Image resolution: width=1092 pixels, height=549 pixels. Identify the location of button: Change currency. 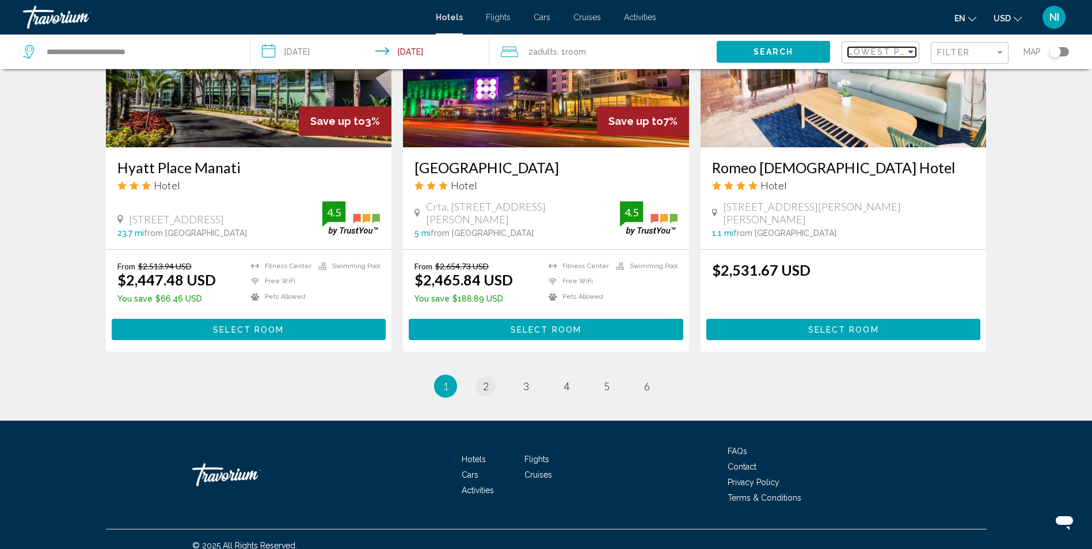
(1008, 18).